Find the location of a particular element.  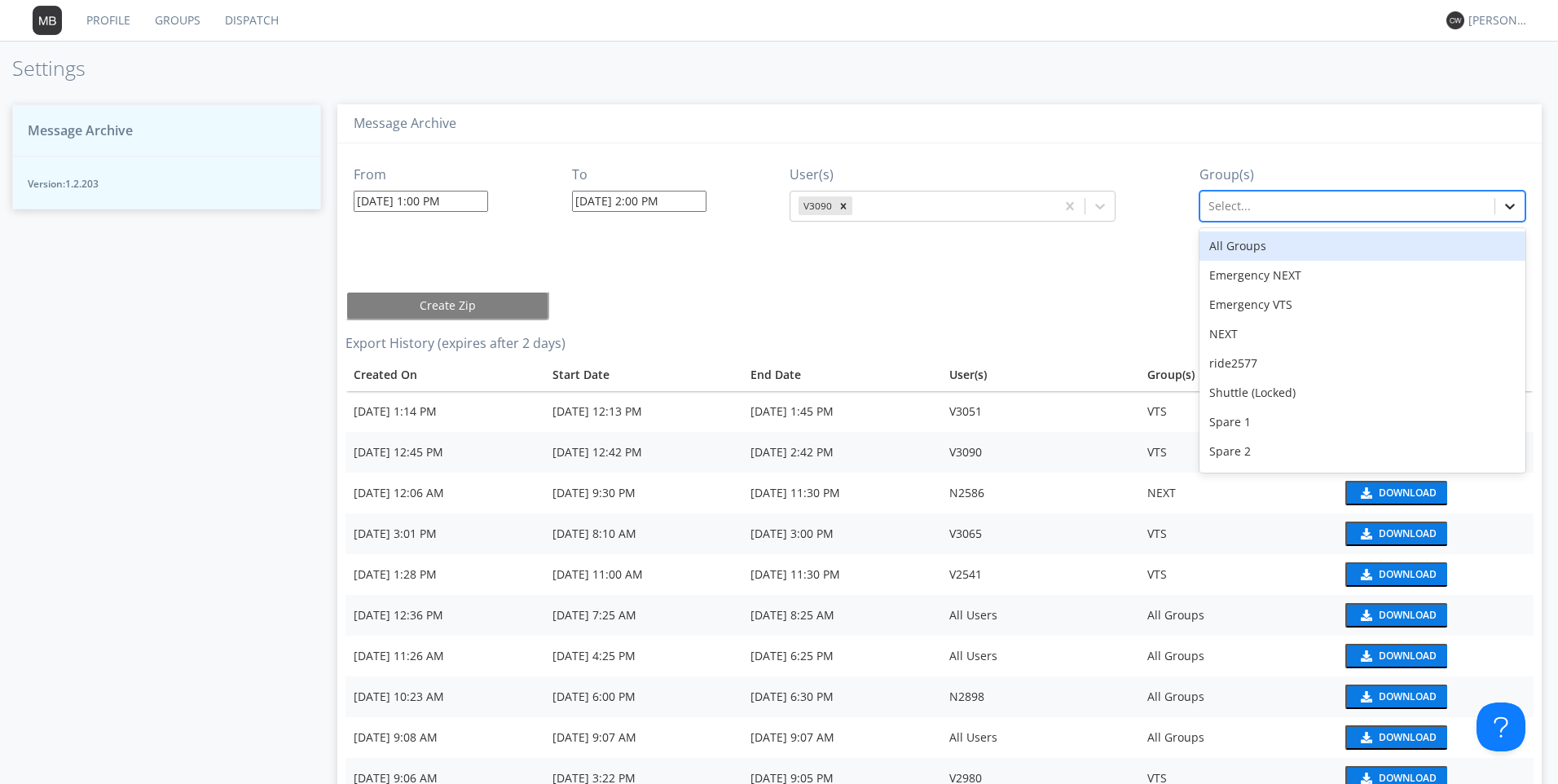

th: Group(s) is located at coordinates (1237, 375).